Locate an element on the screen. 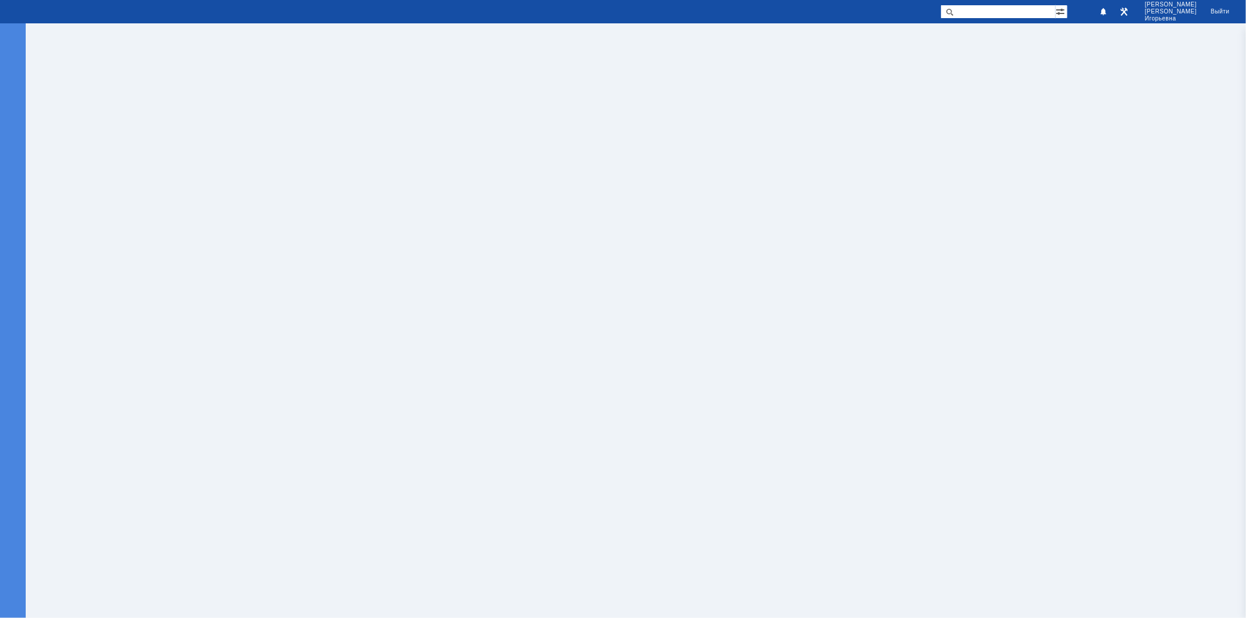 This screenshot has height=618, width=1246. span: Расширенный поиск is located at coordinates (1062, 11).